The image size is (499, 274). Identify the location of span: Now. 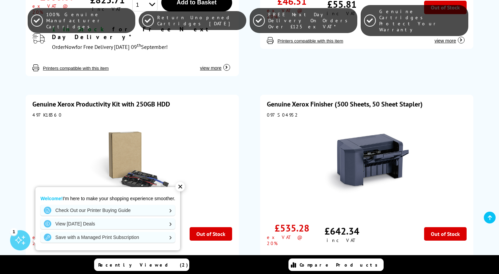
(70, 47).